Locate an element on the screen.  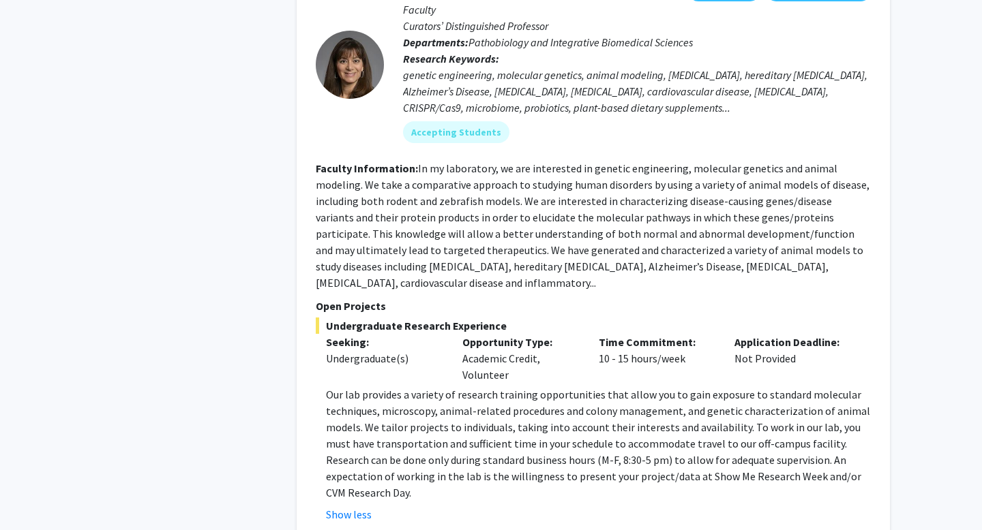
div: Academic Credit, Volunteer is located at coordinates (520, 359).